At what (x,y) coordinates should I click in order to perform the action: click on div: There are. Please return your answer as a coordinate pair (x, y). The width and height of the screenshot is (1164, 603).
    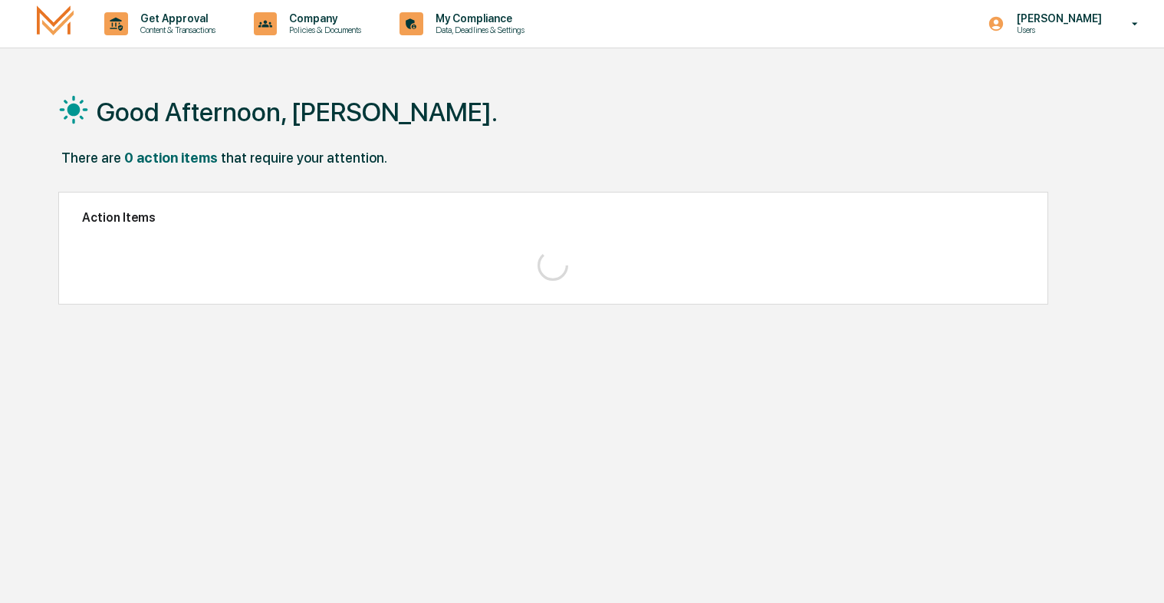
    Looking at the image, I should click on (91, 157).